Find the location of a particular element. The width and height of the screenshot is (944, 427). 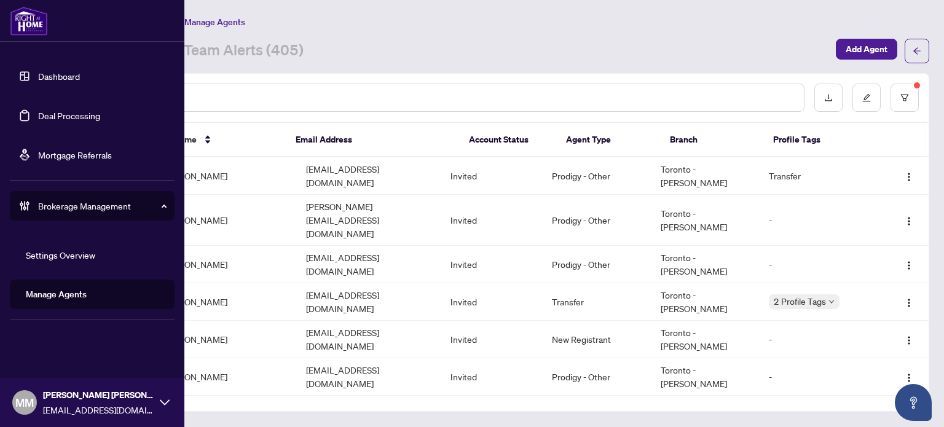

th: Email Address is located at coordinates (373, 140).